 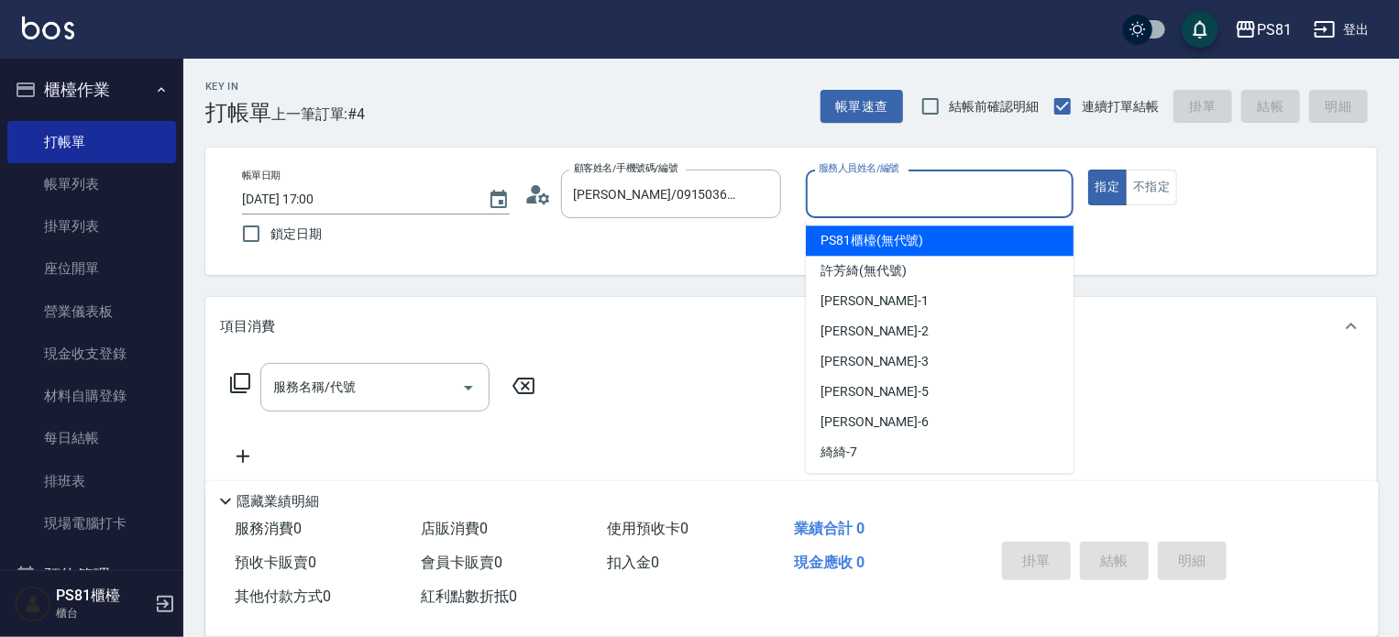 I want to click on button: 指定, so click(x=1107, y=187).